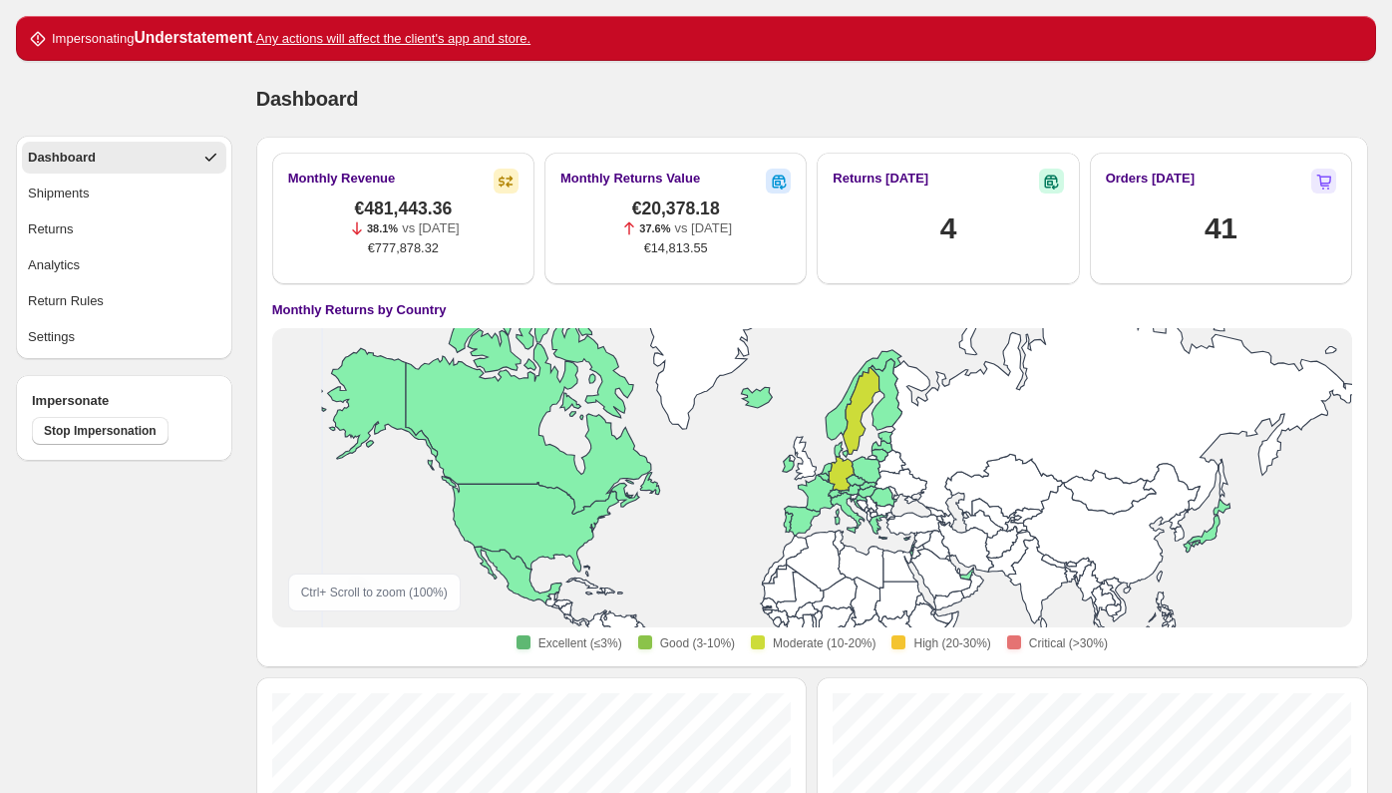  What do you see at coordinates (307, 99) in the screenshot?
I see `span: Dashboard` at bounding box center [307, 99].